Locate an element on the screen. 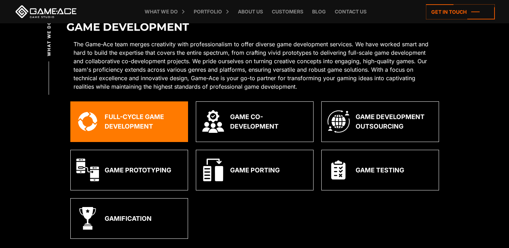  h2: Game Development is located at coordinates (255, 27).